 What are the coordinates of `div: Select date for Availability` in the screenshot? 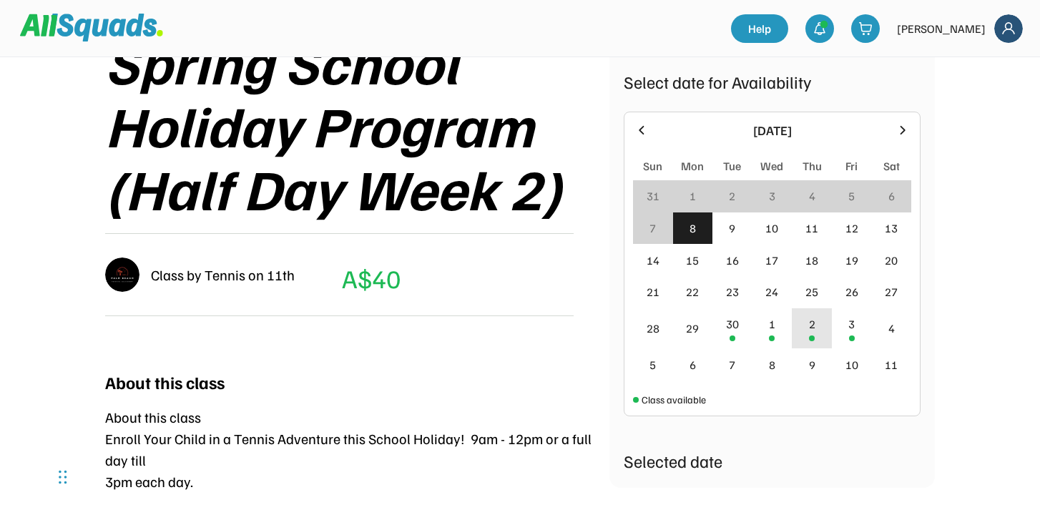 It's located at (772, 82).